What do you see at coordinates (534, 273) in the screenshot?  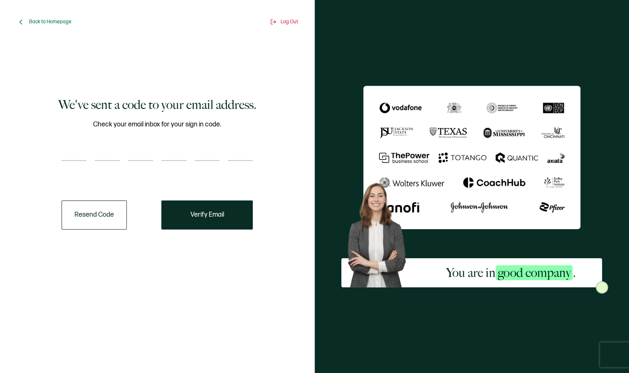 I see `span: good company` at bounding box center [534, 273].